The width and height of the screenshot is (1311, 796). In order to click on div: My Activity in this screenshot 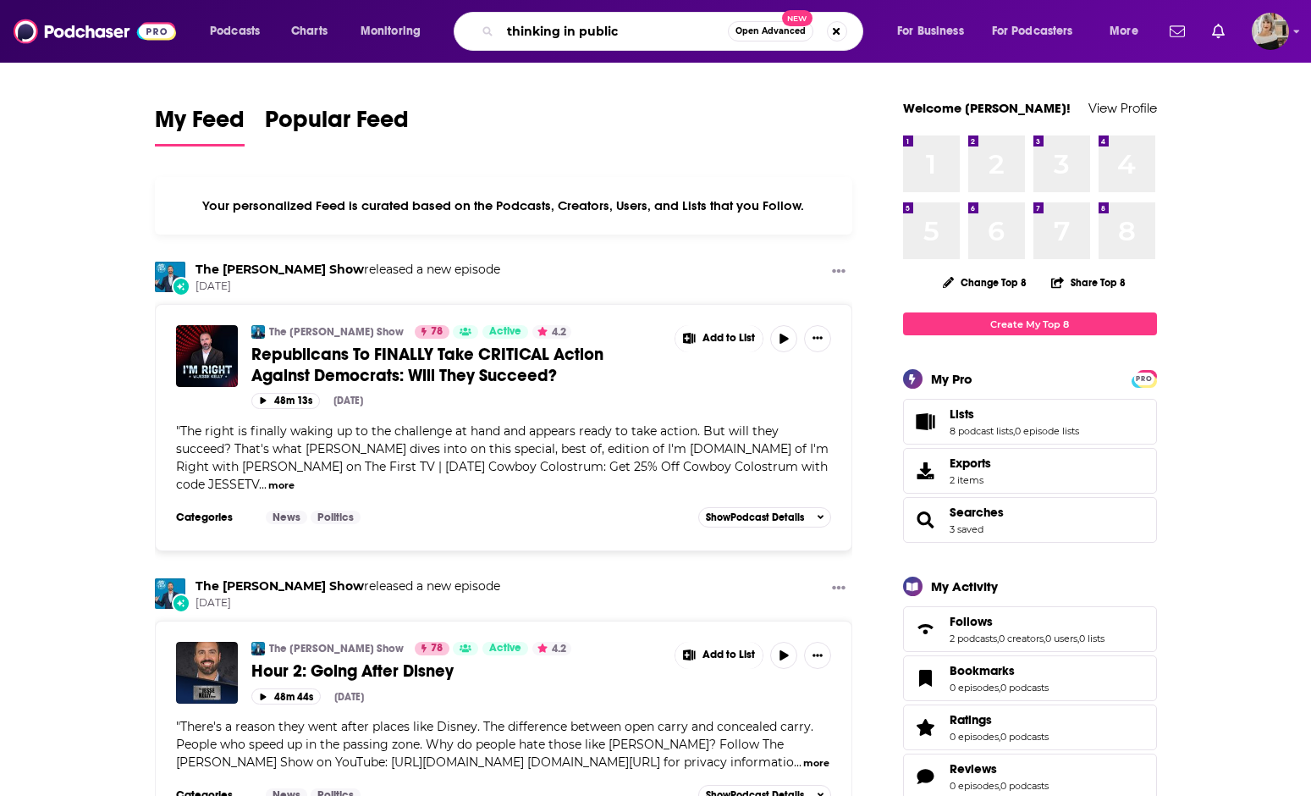, I will do `click(964, 586)`.